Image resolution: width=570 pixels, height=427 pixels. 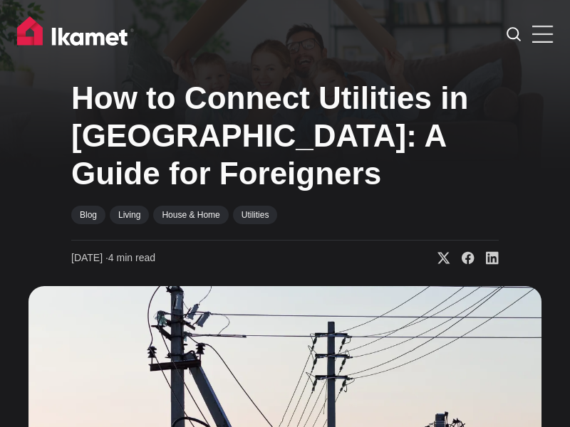 What do you see at coordinates (462, 258) in the screenshot?
I see `a: Share on Facebook` at bounding box center [462, 258].